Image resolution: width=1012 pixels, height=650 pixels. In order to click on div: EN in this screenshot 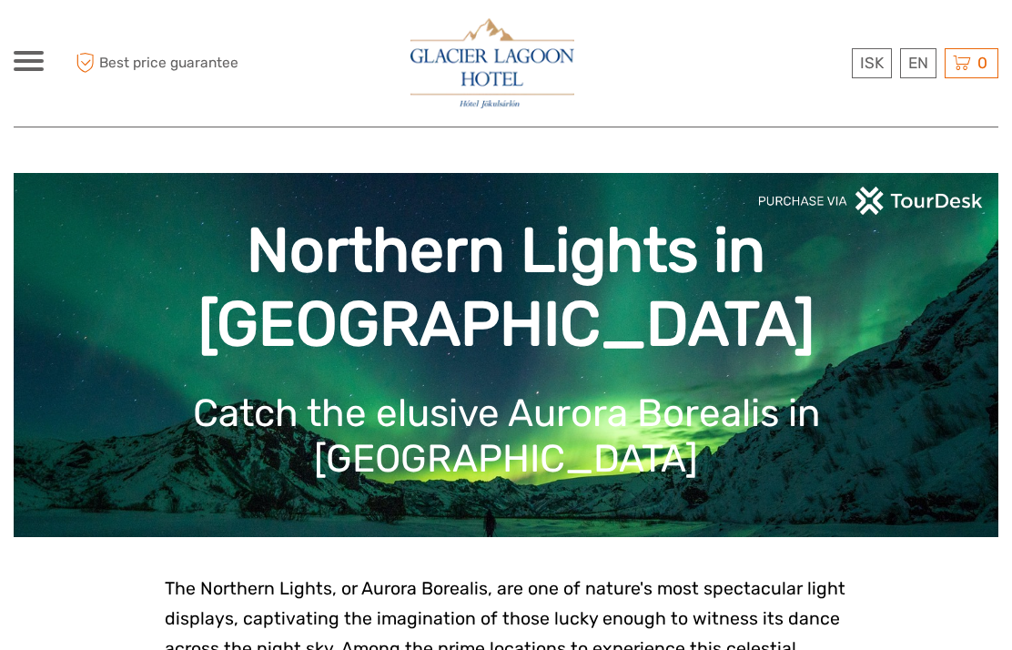, I will do `click(918, 63)`.